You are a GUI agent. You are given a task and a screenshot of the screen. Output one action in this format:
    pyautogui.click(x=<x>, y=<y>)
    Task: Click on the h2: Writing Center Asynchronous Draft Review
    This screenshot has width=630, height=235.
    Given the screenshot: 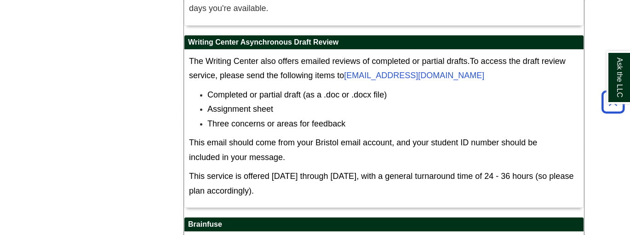 What is the action you would take?
    pyautogui.click(x=384, y=42)
    